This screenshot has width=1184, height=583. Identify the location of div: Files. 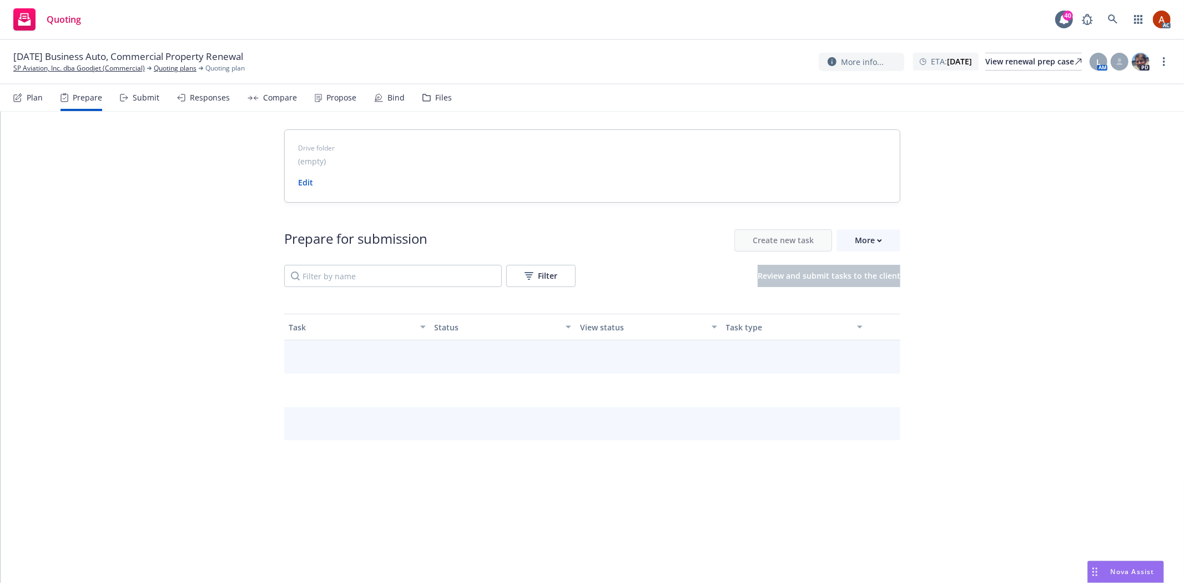
(444, 98).